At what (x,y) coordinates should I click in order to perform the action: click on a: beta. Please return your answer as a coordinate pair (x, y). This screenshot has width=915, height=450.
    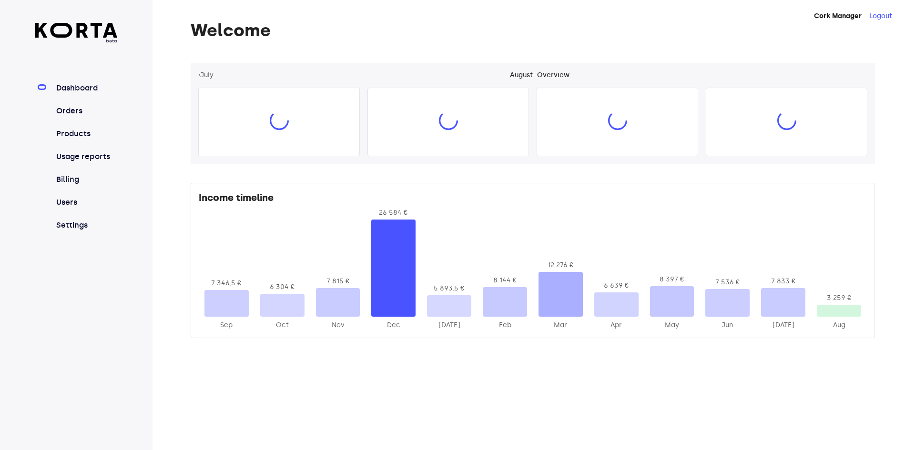
    Looking at the image, I should click on (76, 33).